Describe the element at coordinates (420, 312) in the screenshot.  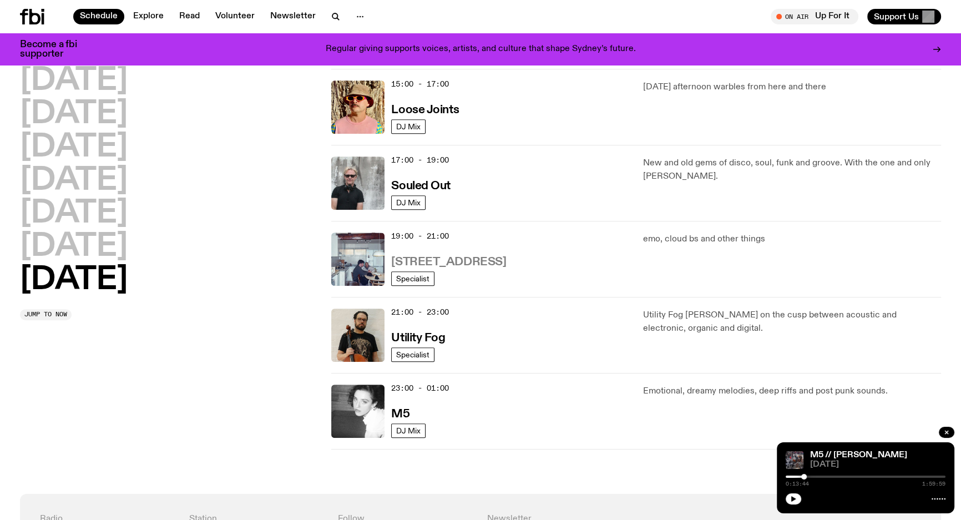
I see `span: 21:00 - 23:00` at that location.